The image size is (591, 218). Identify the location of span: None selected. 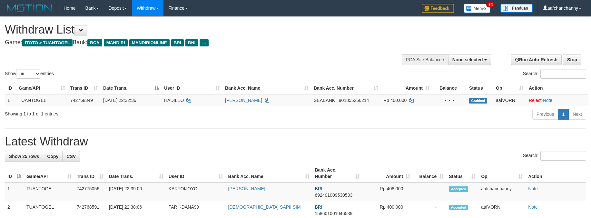
(468, 60).